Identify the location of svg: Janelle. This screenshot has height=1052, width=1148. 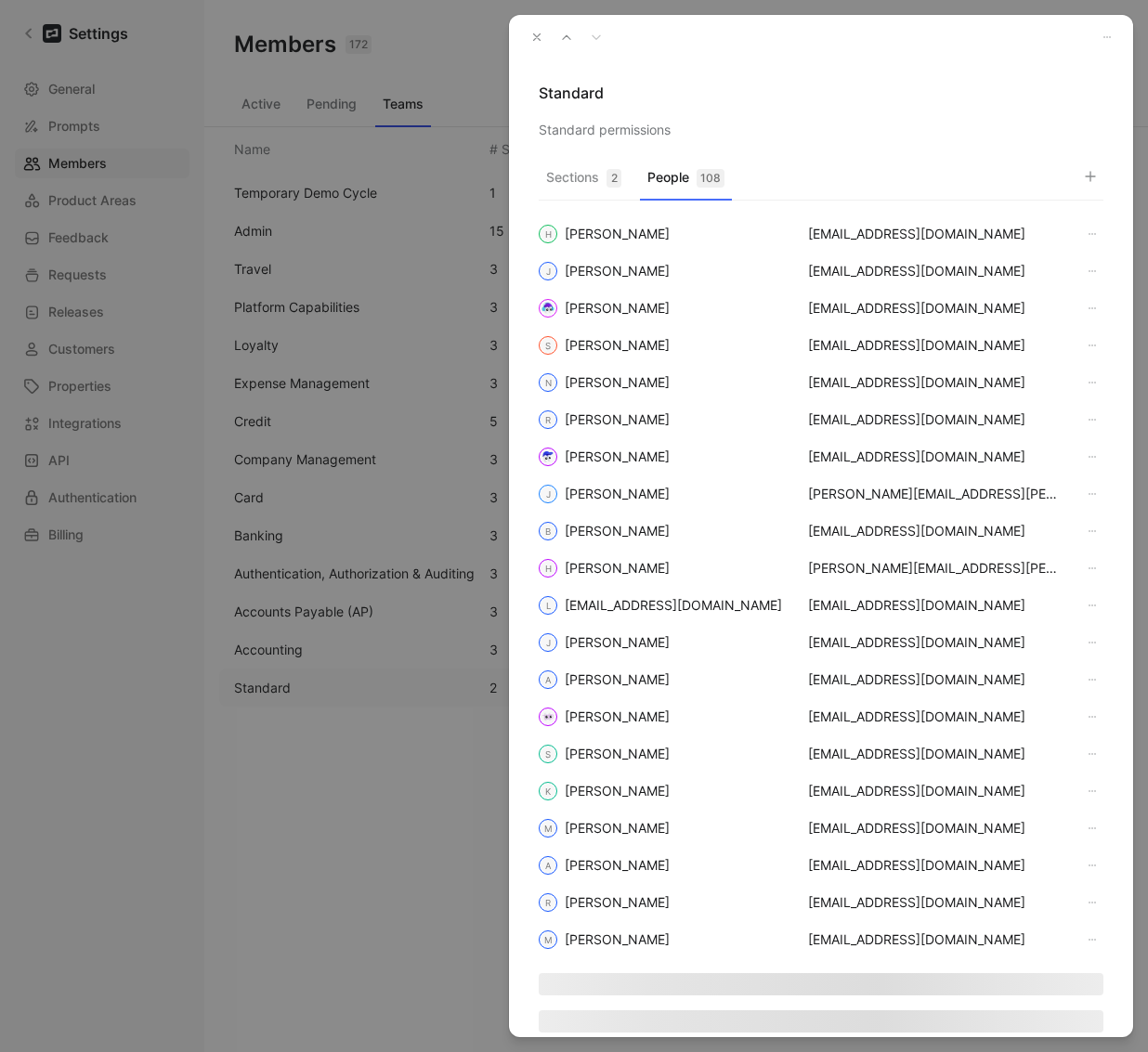
(548, 494).